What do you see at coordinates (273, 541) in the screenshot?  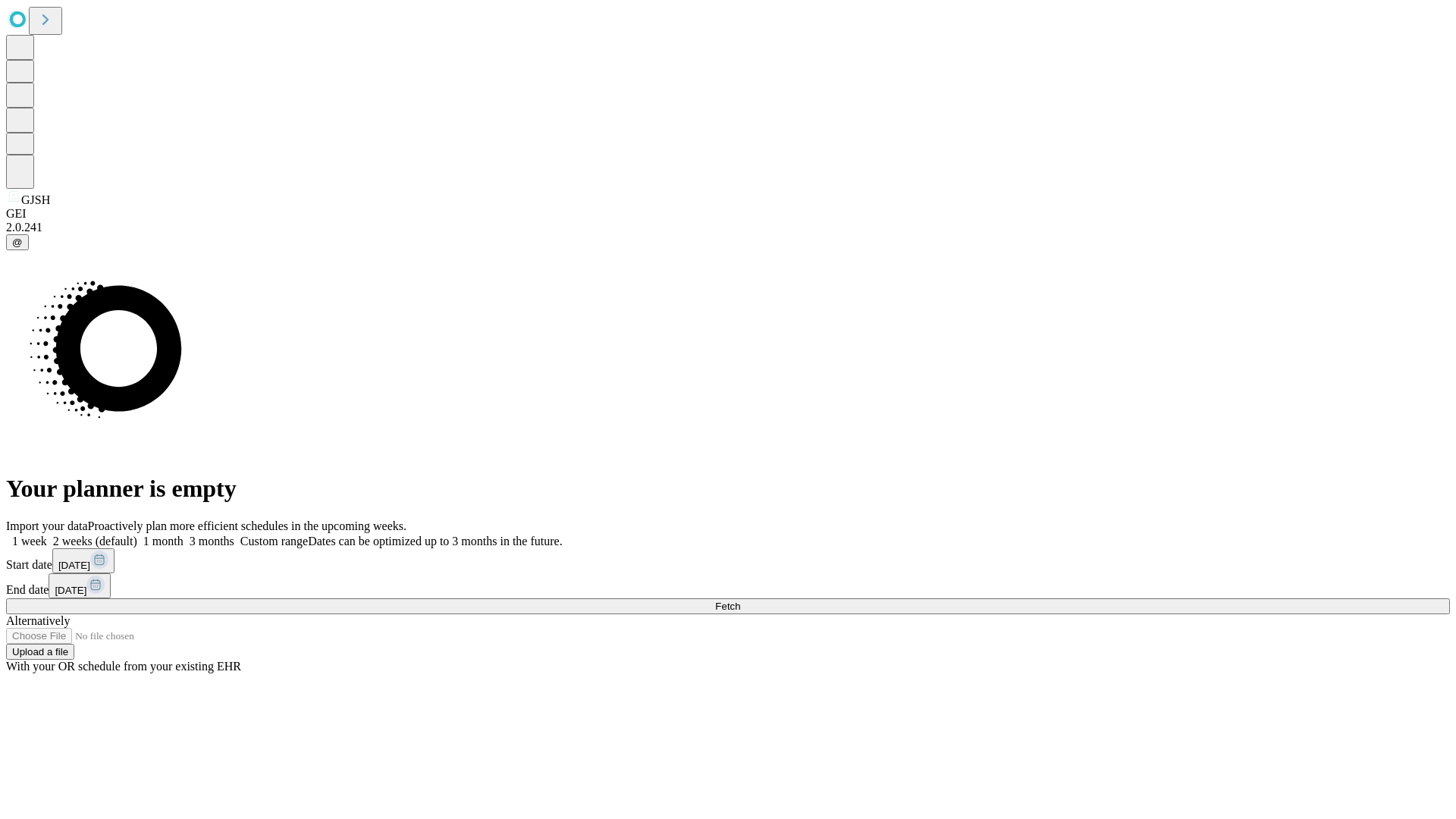 I see `span: Custom range` at bounding box center [273, 541].